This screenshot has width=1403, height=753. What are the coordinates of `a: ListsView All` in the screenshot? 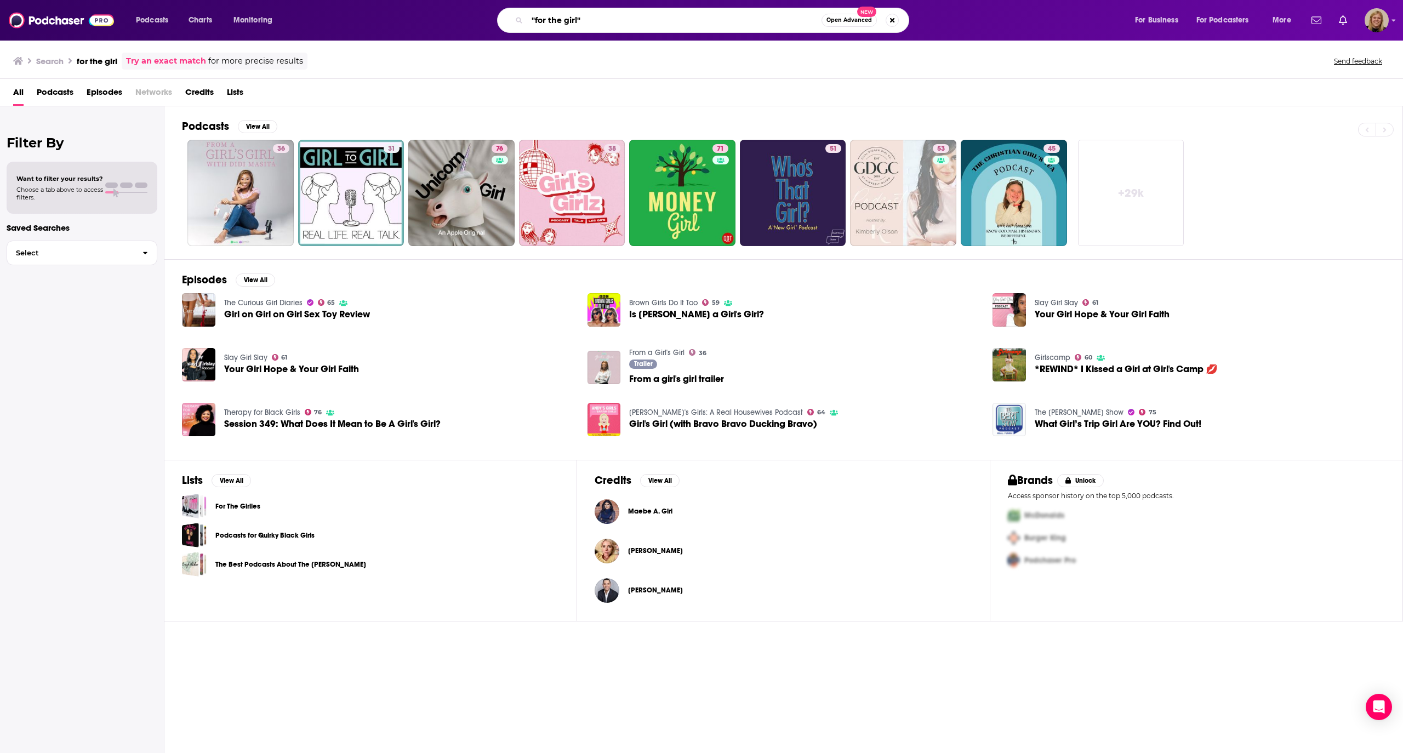 It's located at (217, 480).